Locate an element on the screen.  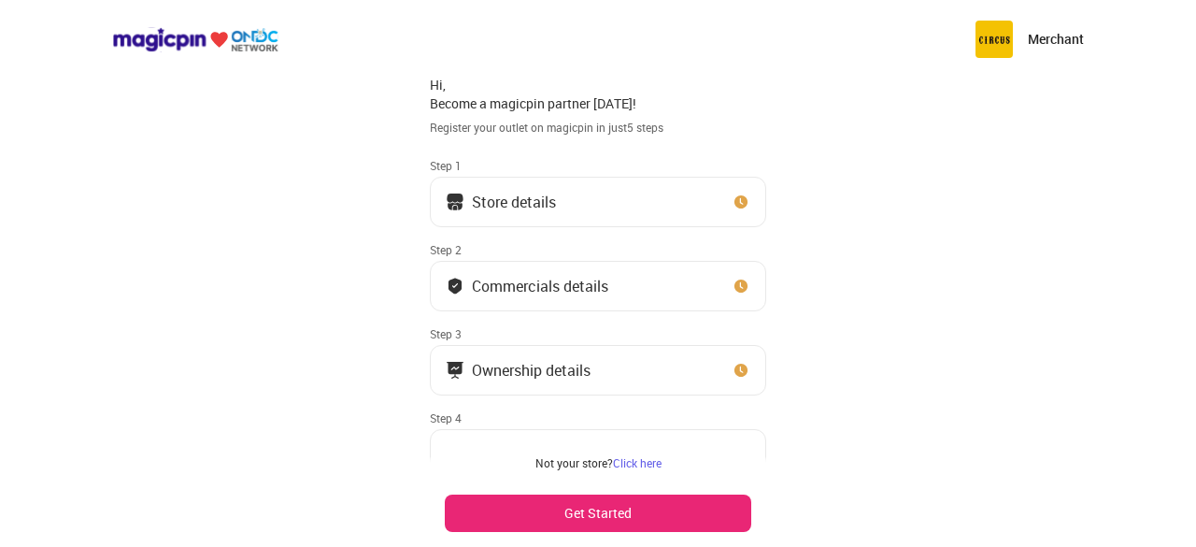
a: Click here is located at coordinates (637, 463).